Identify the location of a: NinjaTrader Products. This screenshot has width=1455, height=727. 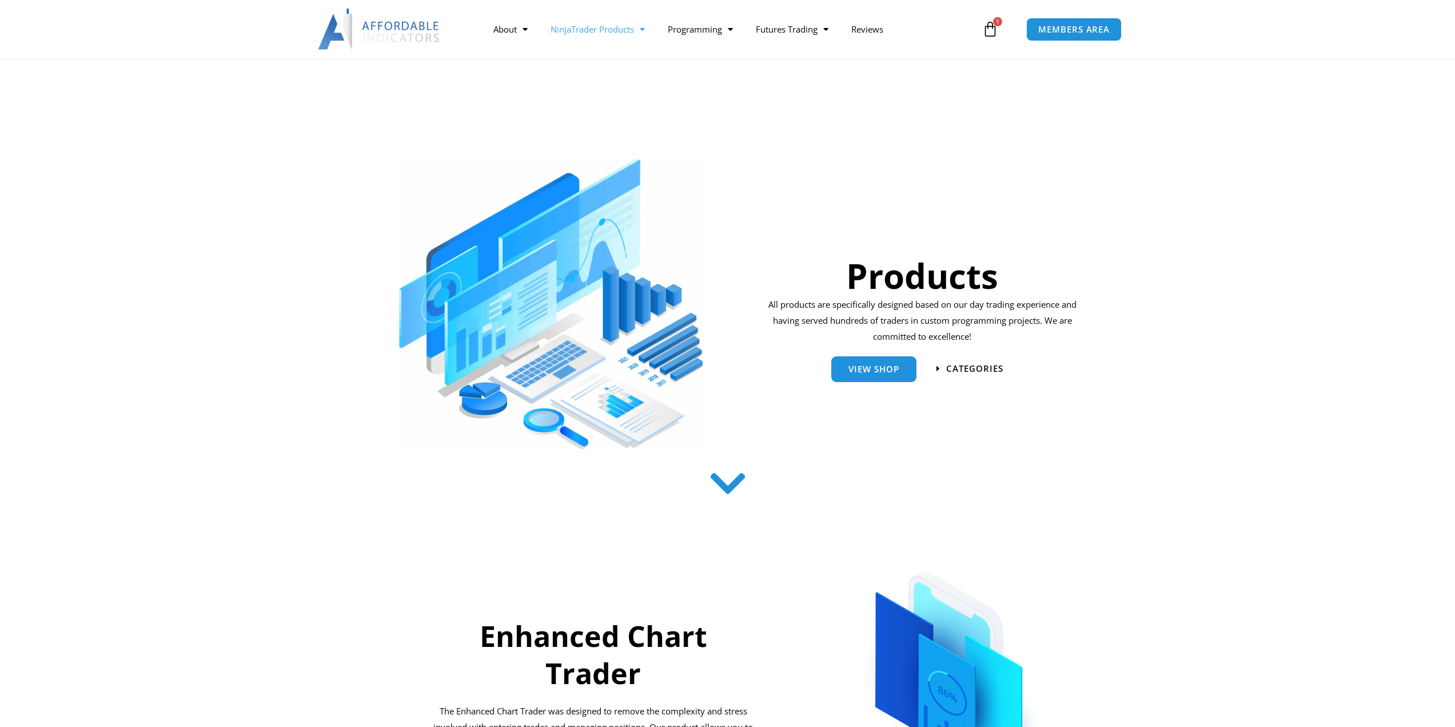
(597, 29).